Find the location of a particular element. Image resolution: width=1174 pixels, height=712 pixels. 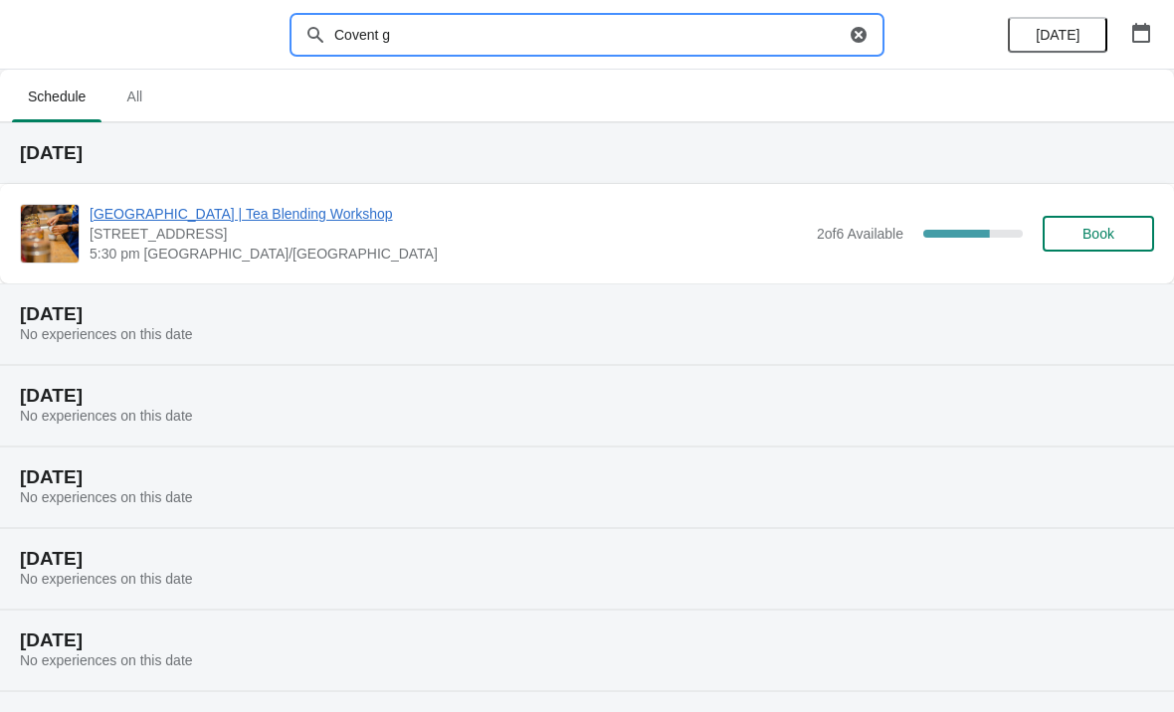

img: London Covent Garden | Tea Blending Workshop | 11 Monmouth St, London, WC2H 9DA | 5:30 pm Europe/... is located at coordinates (50, 234).